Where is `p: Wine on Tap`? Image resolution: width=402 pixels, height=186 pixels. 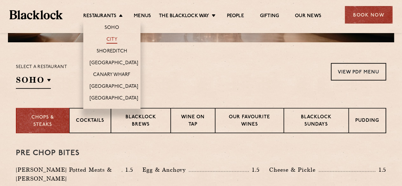
p: Wine on Tap is located at coordinates (193, 121).